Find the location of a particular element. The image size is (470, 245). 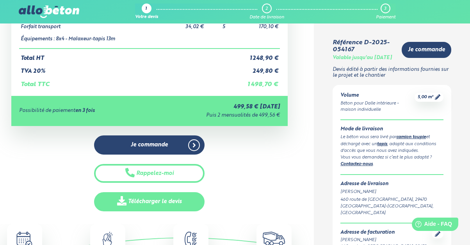

td: 34,02 € is located at coordinates (202, 24).